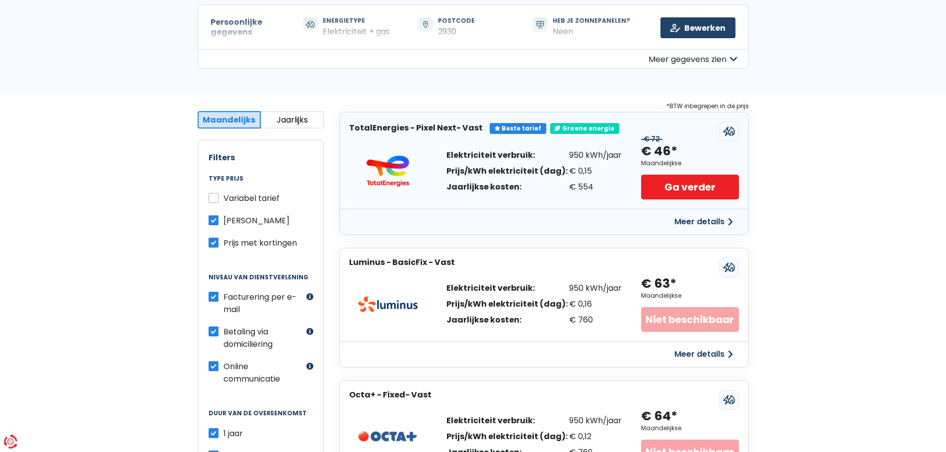 This screenshot has height=452, width=946. Describe the element at coordinates (595, 187) in the screenshot. I see `div: € 554` at that location.